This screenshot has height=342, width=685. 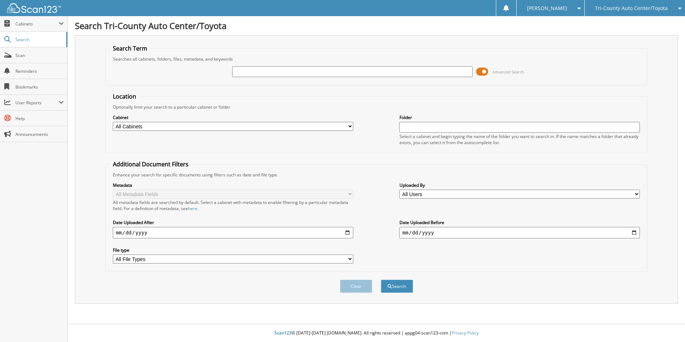 What do you see at coordinates (508, 72) in the screenshot?
I see `span: Advanced Search` at bounding box center [508, 72].